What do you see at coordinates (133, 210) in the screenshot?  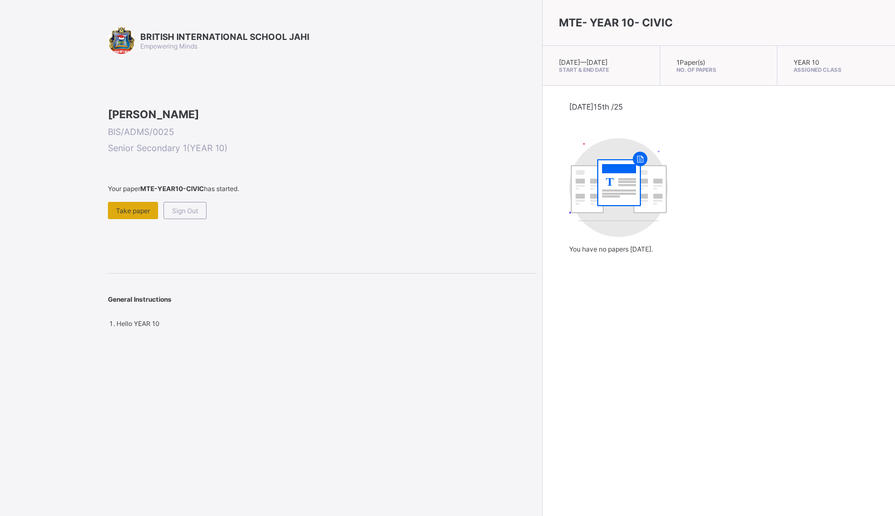 I see `span: Take paper` at bounding box center [133, 210].